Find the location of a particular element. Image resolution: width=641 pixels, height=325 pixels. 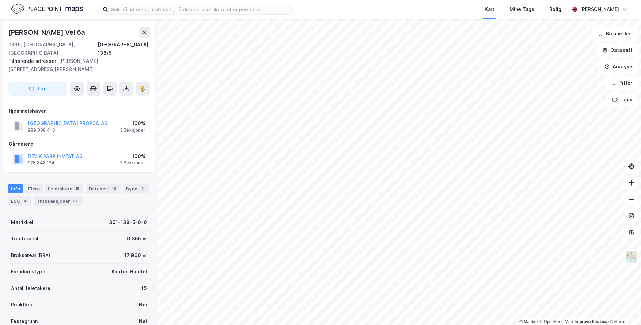

div: Transaksjoner is located at coordinates (58, 201).